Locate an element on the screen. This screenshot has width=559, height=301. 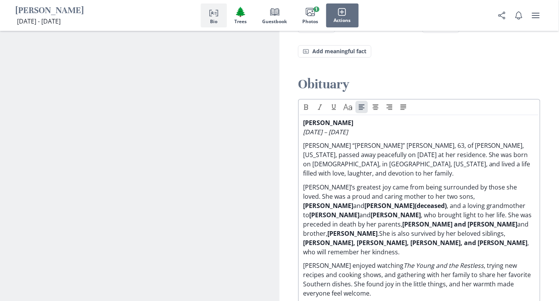
button: Align left is located at coordinates (362, 107).